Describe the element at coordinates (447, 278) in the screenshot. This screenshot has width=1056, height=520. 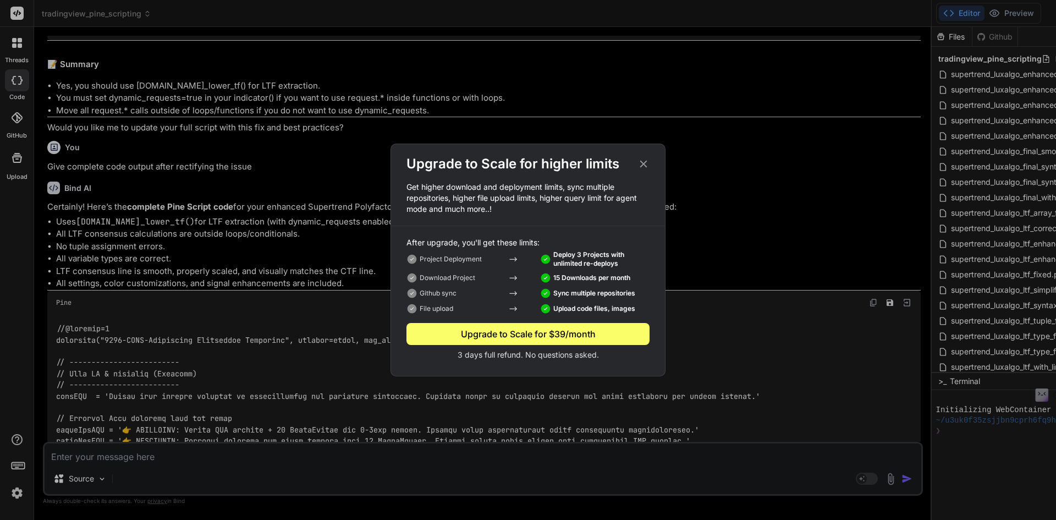
I see `p: Download Project` at that location.